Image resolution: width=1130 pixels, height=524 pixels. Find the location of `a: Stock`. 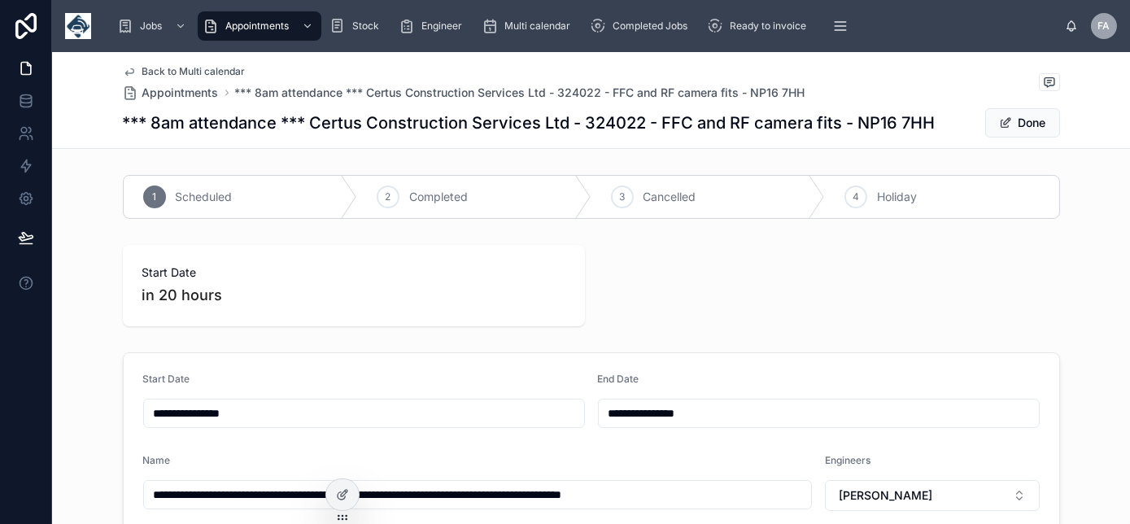

a: Stock is located at coordinates (357, 26).